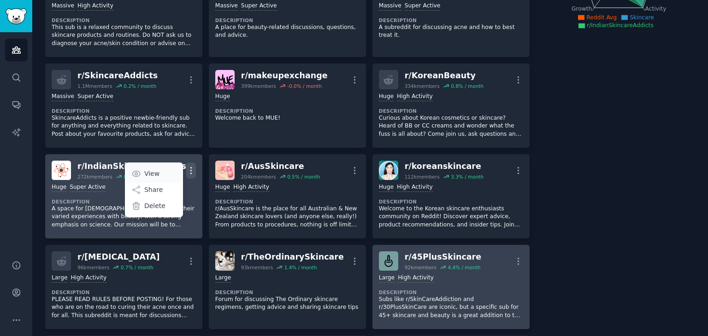  Describe the element at coordinates (655, 9) in the screenshot. I see `tspan: Activity` at that location.